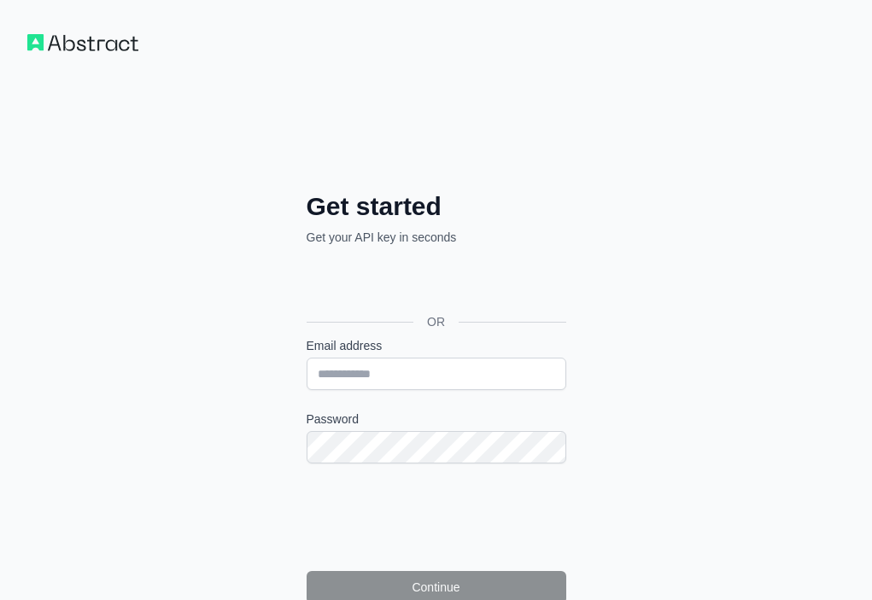 The height and width of the screenshot is (600, 872). Describe the element at coordinates (436, 237) in the screenshot. I see `p: Get your API key in seconds` at that location.